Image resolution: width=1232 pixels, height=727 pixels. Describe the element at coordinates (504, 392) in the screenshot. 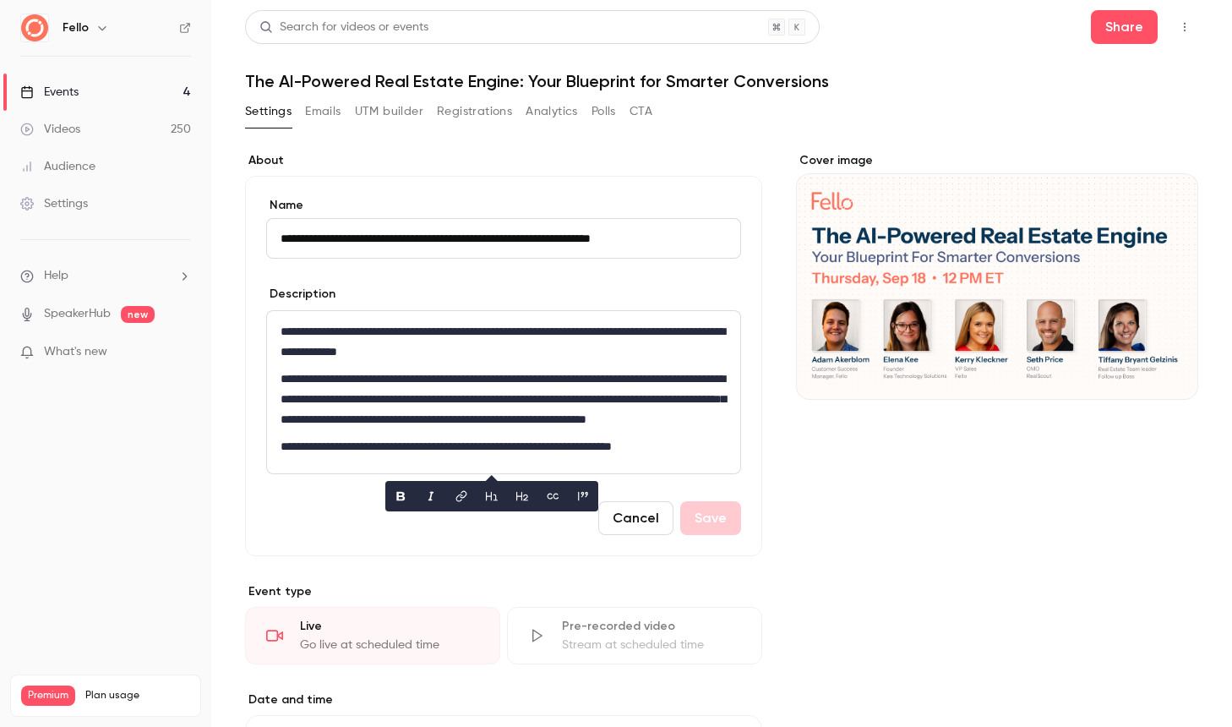

I see `section: description` at that location.